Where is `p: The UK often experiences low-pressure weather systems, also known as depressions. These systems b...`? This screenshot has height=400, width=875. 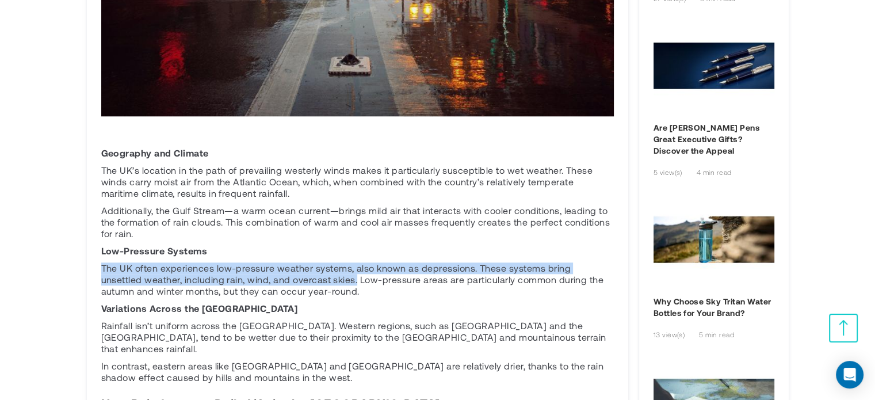
p: The UK often experiences low-pressure weather systems, also known as depressions. These systems b... is located at coordinates (357, 280).